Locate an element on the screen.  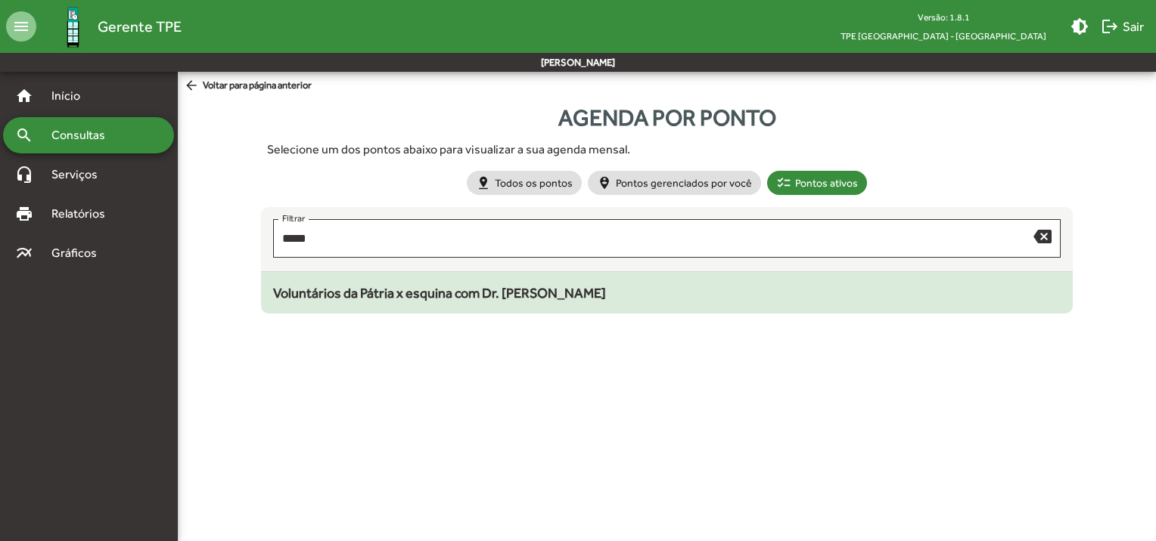
mat-icon: person_pin_circle is located at coordinates (604, 183).